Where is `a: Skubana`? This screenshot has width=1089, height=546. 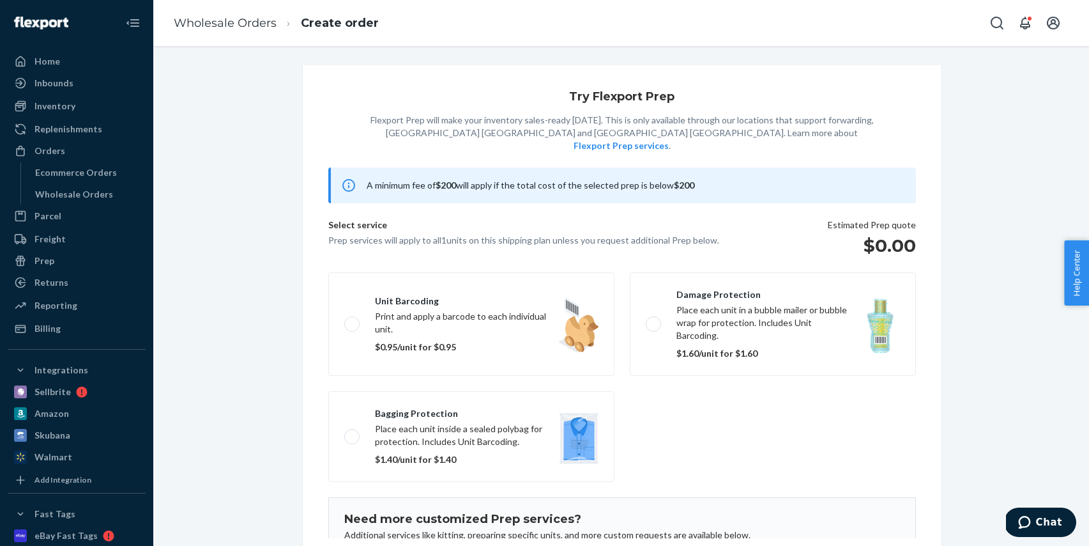 a: Skubana is located at coordinates (77, 435).